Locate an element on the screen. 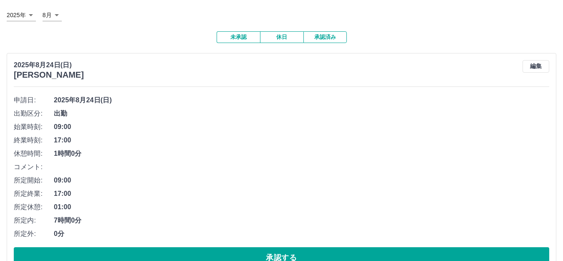 The width and height of the screenshot is (563, 261). button: 未承認 is located at coordinates (238, 37).